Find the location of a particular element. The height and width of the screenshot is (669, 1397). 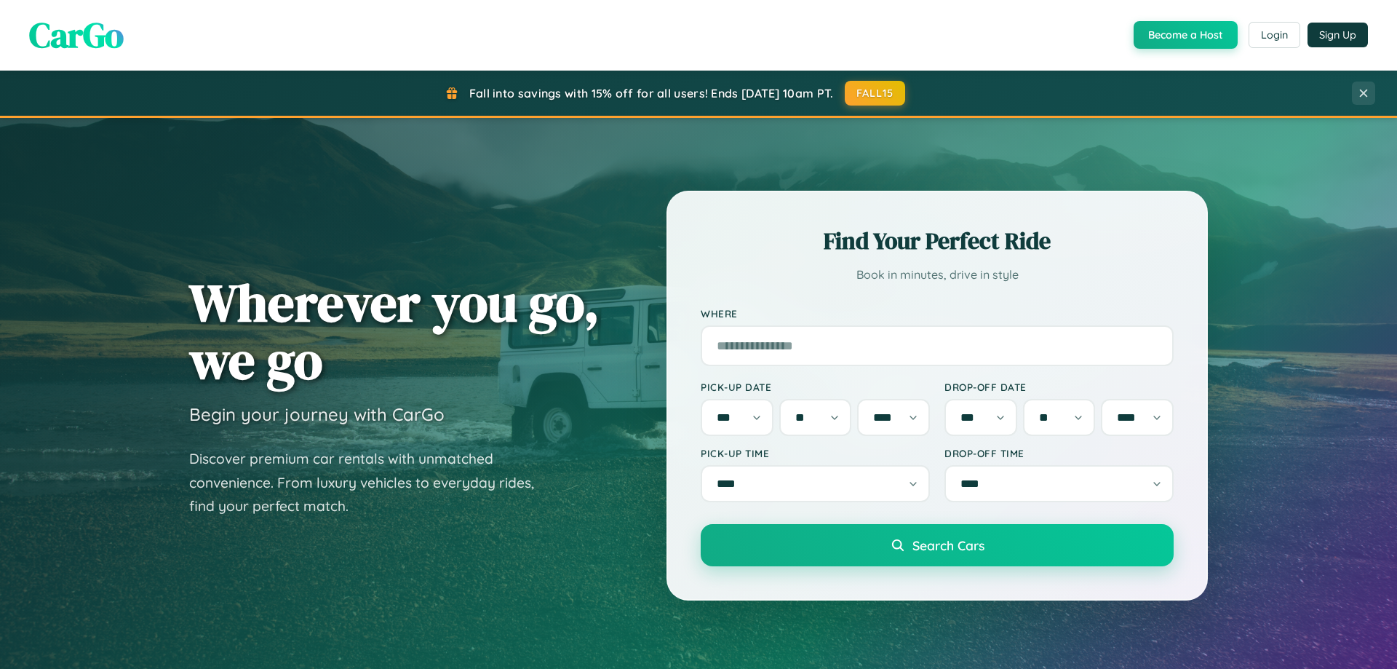

span: CarGo is located at coordinates (76, 35).